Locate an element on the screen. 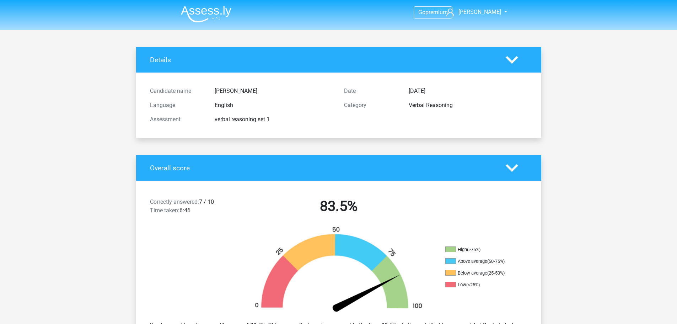 The image size is (677, 324). li: High is located at coordinates (481, 250).